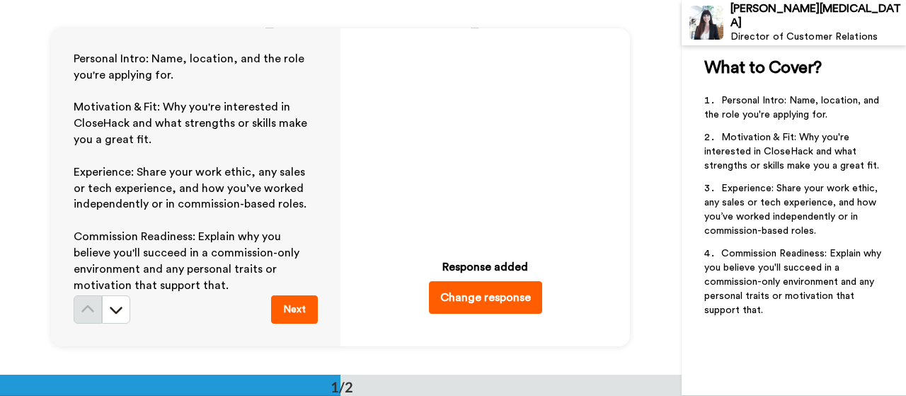 The width and height of the screenshot is (906, 396). I want to click on button: Change response, so click(485, 297).